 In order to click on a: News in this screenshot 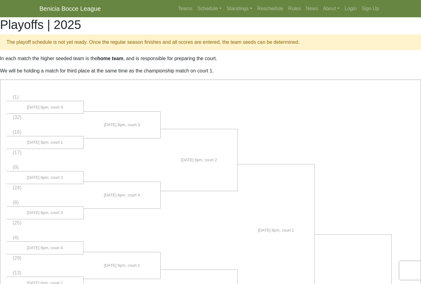, I will do `click(312, 9)`.